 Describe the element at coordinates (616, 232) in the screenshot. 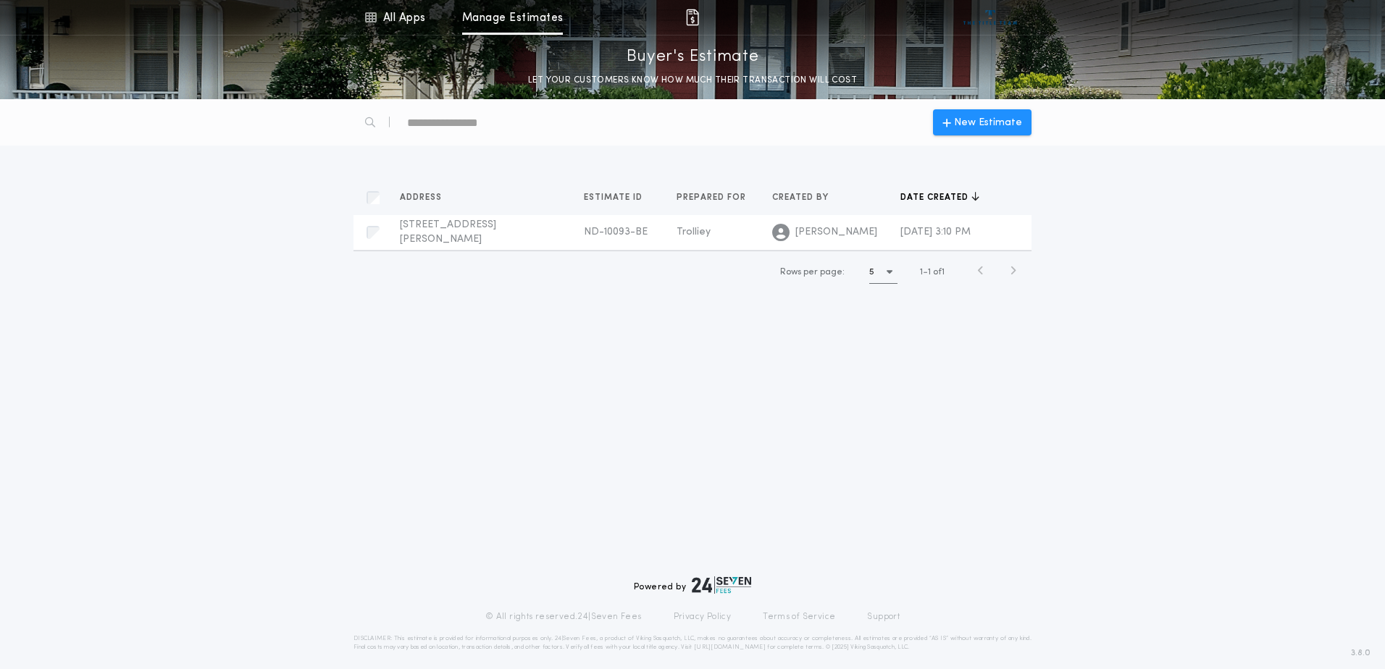

I see `span: ND-10093-BE` at that location.